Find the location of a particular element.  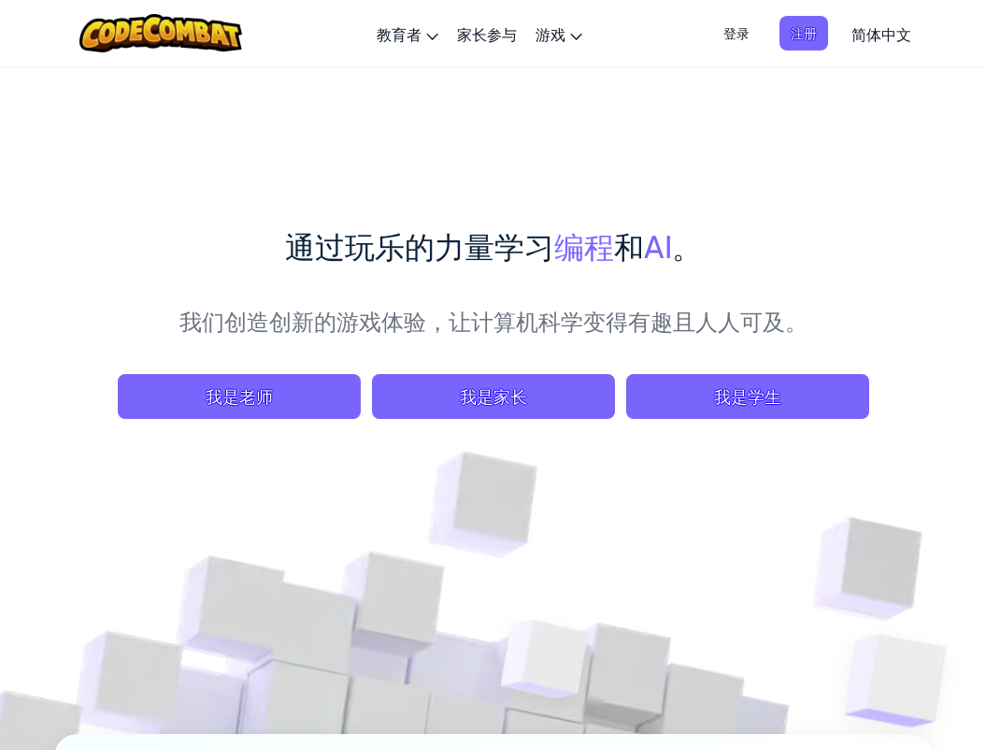

span: 注册 is located at coordinates (804, 33).